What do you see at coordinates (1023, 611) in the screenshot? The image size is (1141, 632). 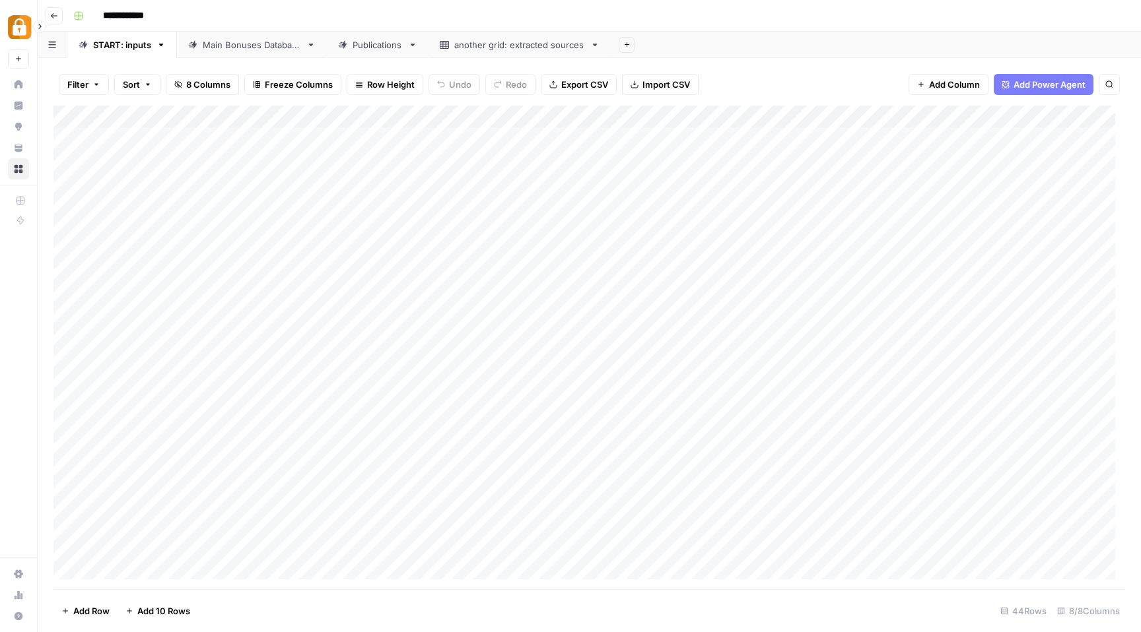 I see `div: 44 Rows` at bounding box center [1023, 611].